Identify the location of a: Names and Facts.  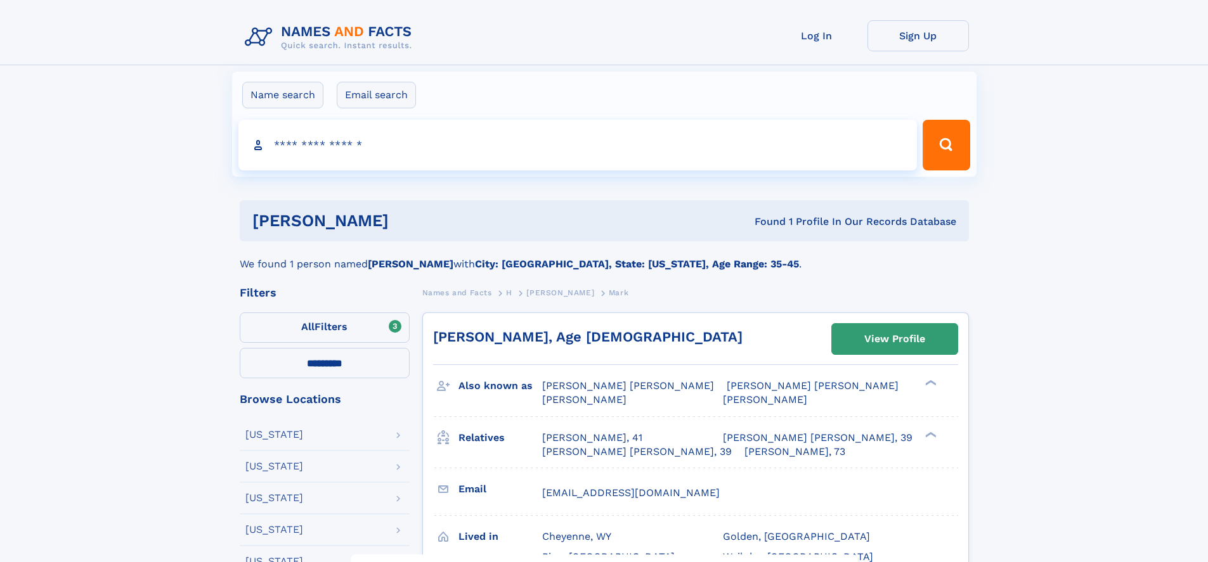
(457, 292).